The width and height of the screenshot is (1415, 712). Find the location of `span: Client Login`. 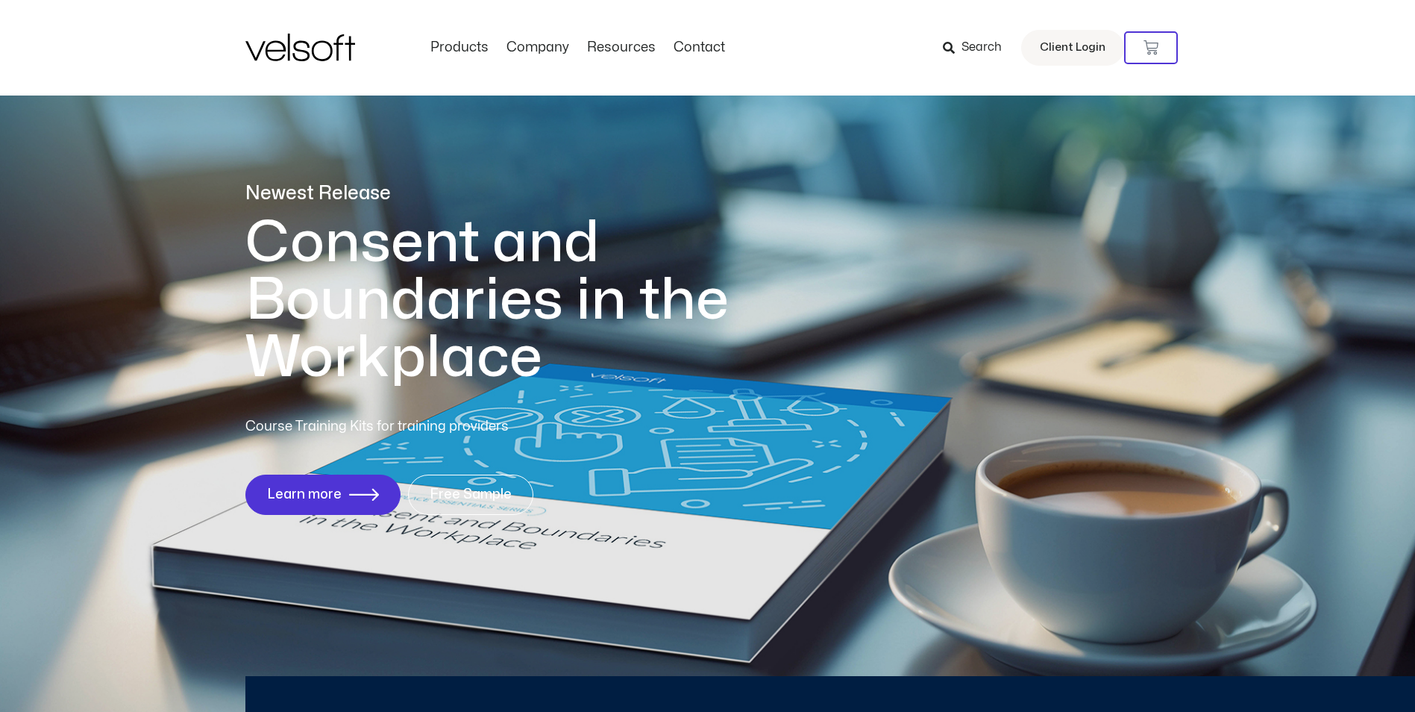

span: Client Login is located at coordinates (1073, 48).